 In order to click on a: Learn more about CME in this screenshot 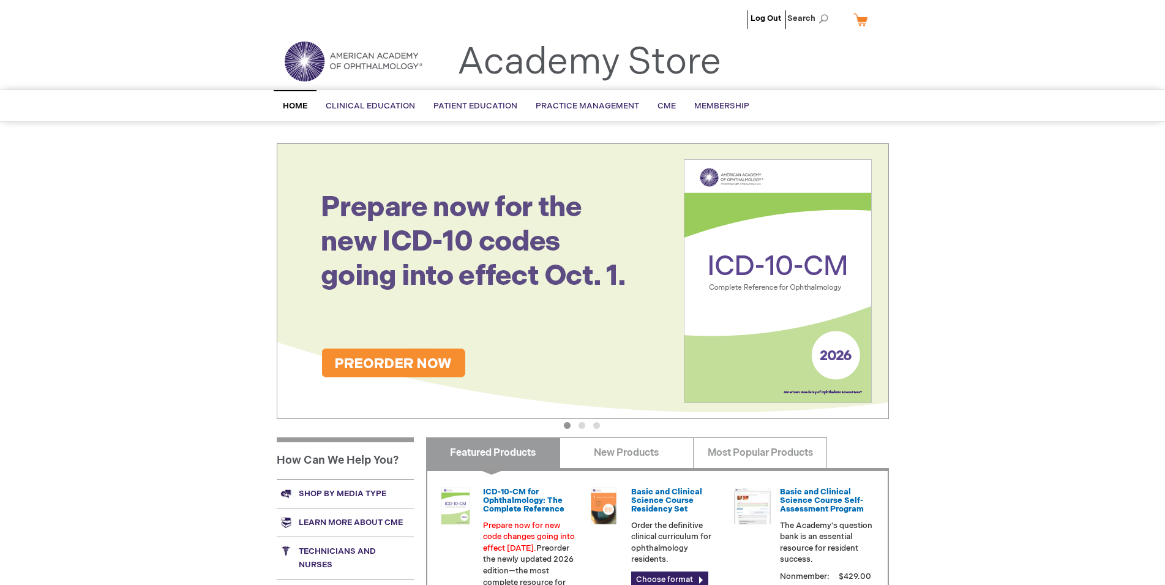, I will do `click(345, 522)`.